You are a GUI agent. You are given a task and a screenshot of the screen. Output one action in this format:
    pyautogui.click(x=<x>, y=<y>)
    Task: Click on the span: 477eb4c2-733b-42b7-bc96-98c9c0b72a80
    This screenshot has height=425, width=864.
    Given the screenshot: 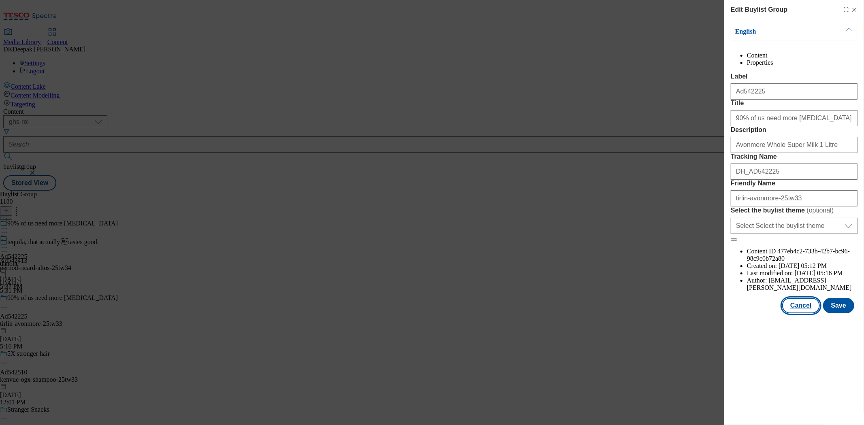 What is the action you would take?
    pyautogui.click(x=799, y=255)
    